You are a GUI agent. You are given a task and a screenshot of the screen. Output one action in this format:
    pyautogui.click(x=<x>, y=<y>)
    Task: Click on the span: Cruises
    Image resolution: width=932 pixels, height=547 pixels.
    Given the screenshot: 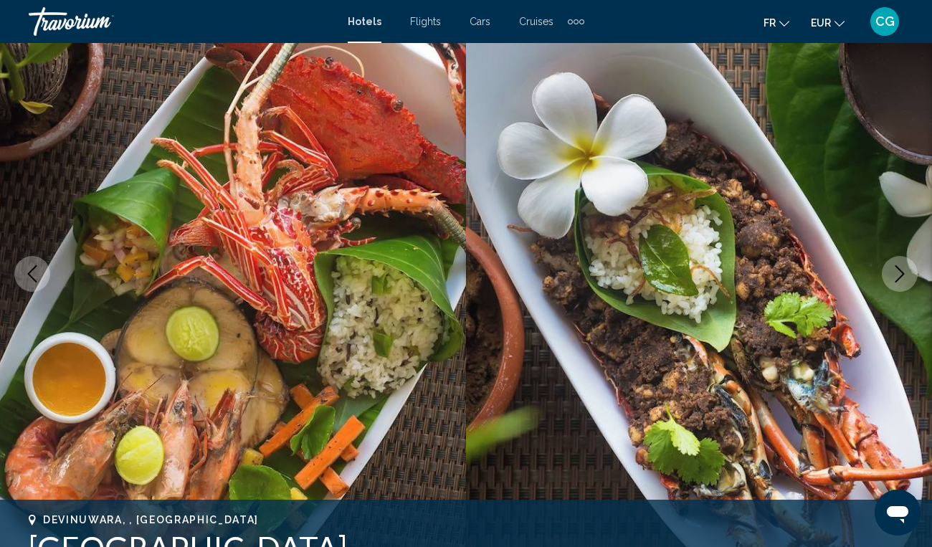 What is the action you would take?
    pyautogui.click(x=536, y=22)
    